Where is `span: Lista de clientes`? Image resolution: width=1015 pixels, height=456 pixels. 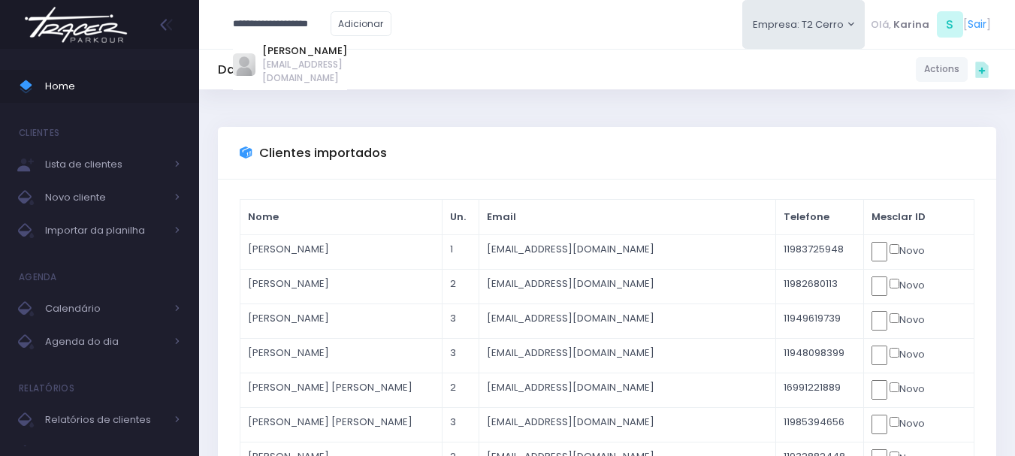 span: Lista de clientes is located at coordinates (105, 164).